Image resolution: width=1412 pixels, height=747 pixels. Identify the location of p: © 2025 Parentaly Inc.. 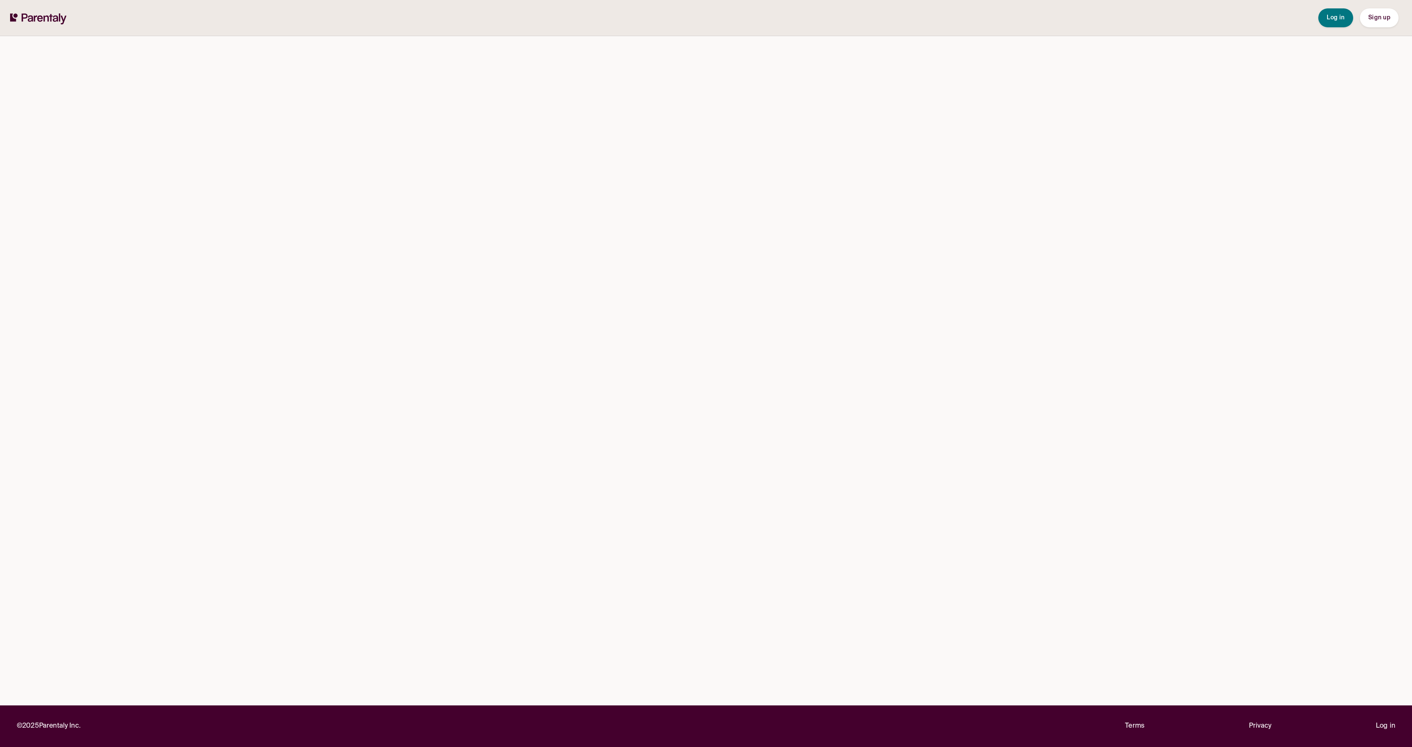
(49, 726).